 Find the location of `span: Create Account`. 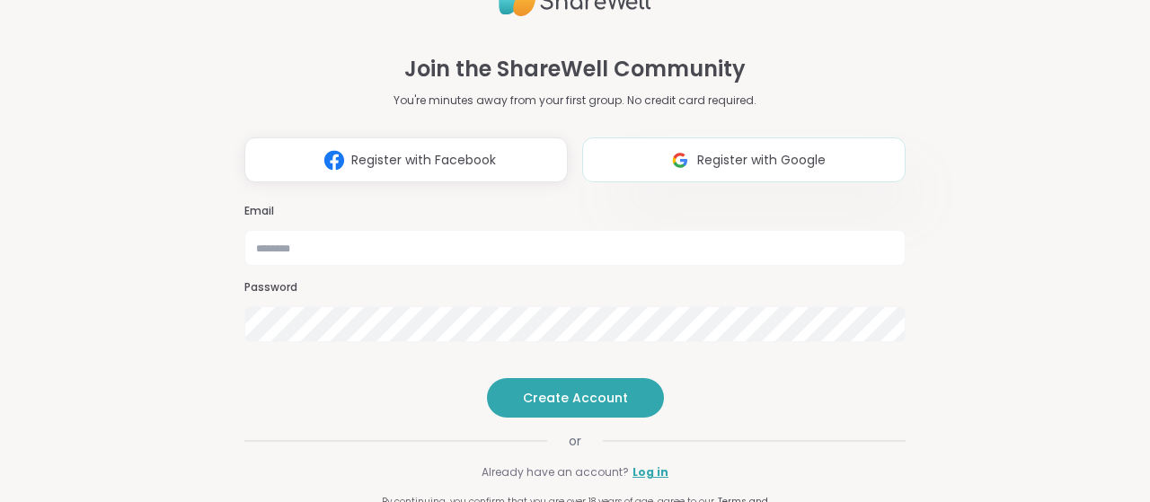

span: Create Account is located at coordinates (575, 398).